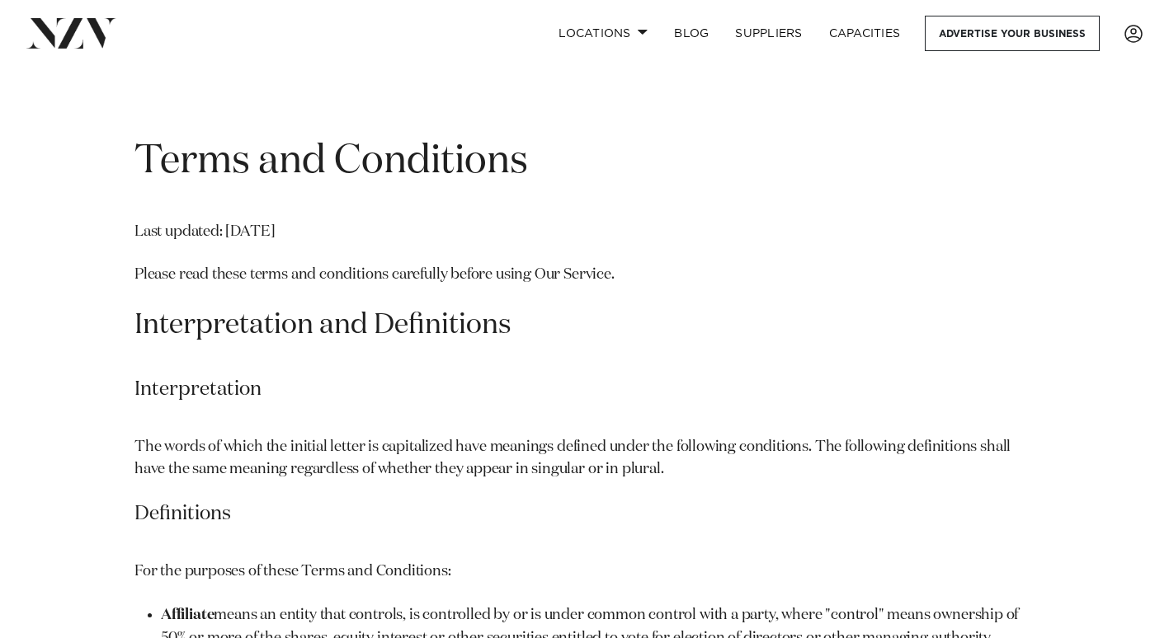  Describe the element at coordinates (584, 390) in the screenshot. I see `h3: Interpretation` at that location.